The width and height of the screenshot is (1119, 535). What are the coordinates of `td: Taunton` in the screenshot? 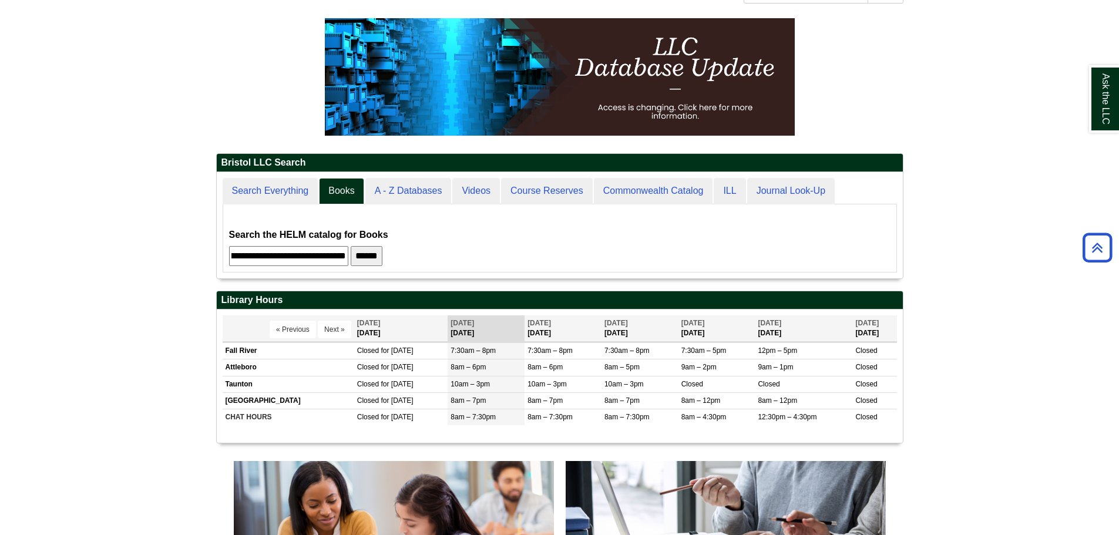 It's located at (288, 384).